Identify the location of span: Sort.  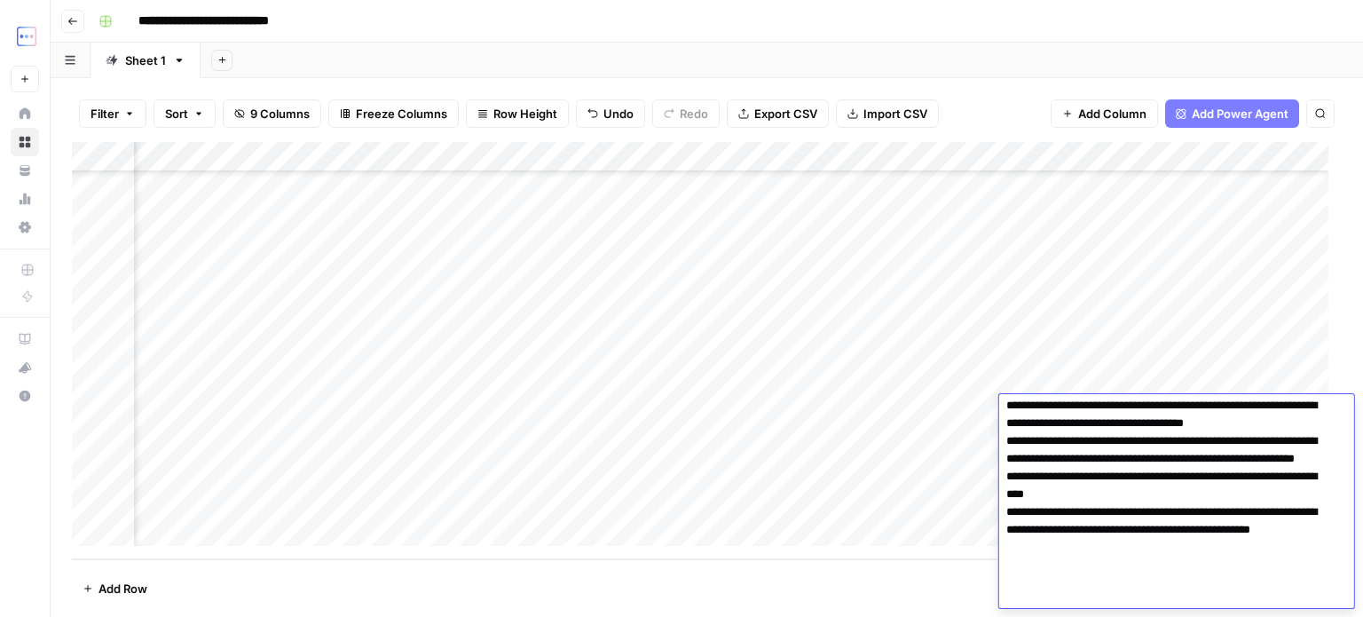
(177, 114).